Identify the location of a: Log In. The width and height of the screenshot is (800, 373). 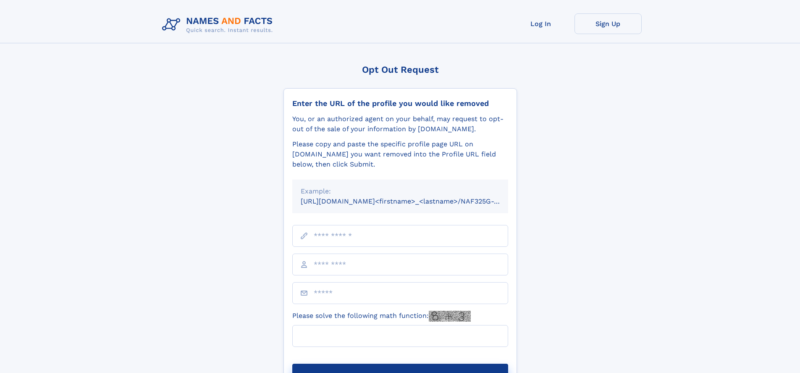
(541, 24).